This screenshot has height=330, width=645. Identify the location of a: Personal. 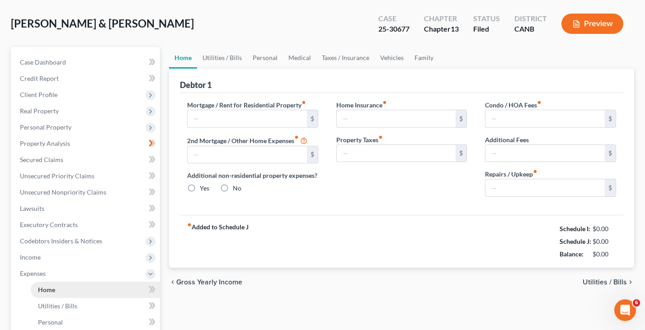
(265, 58).